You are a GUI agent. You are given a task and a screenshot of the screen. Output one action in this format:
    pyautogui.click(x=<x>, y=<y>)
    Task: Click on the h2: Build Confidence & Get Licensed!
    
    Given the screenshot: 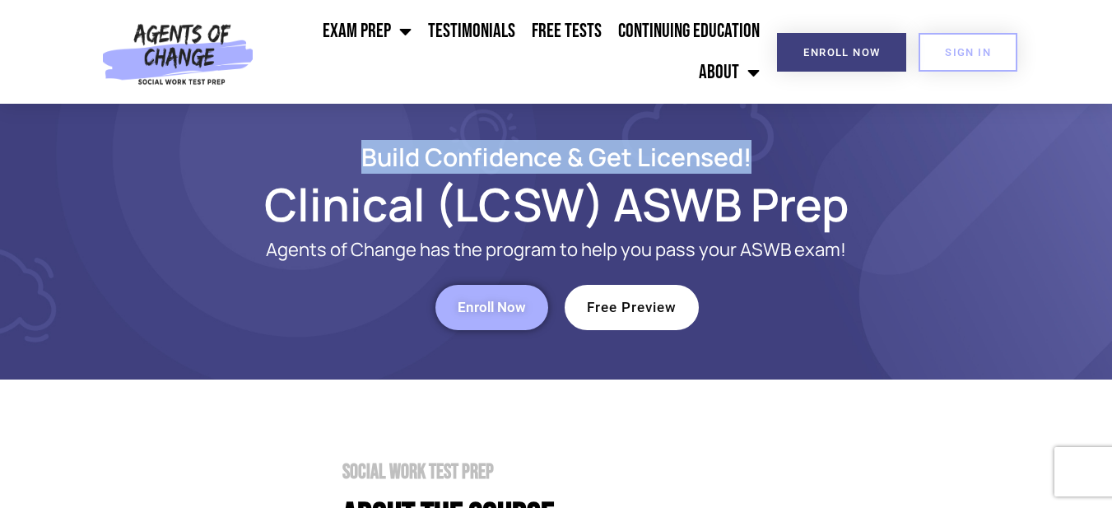 What is the action you would take?
    pyautogui.click(x=557, y=156)
    